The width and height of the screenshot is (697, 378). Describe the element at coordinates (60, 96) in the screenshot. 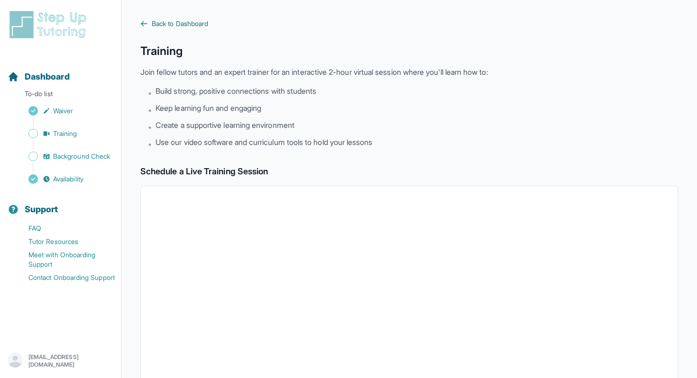

I see `p: To-do list` at that location.